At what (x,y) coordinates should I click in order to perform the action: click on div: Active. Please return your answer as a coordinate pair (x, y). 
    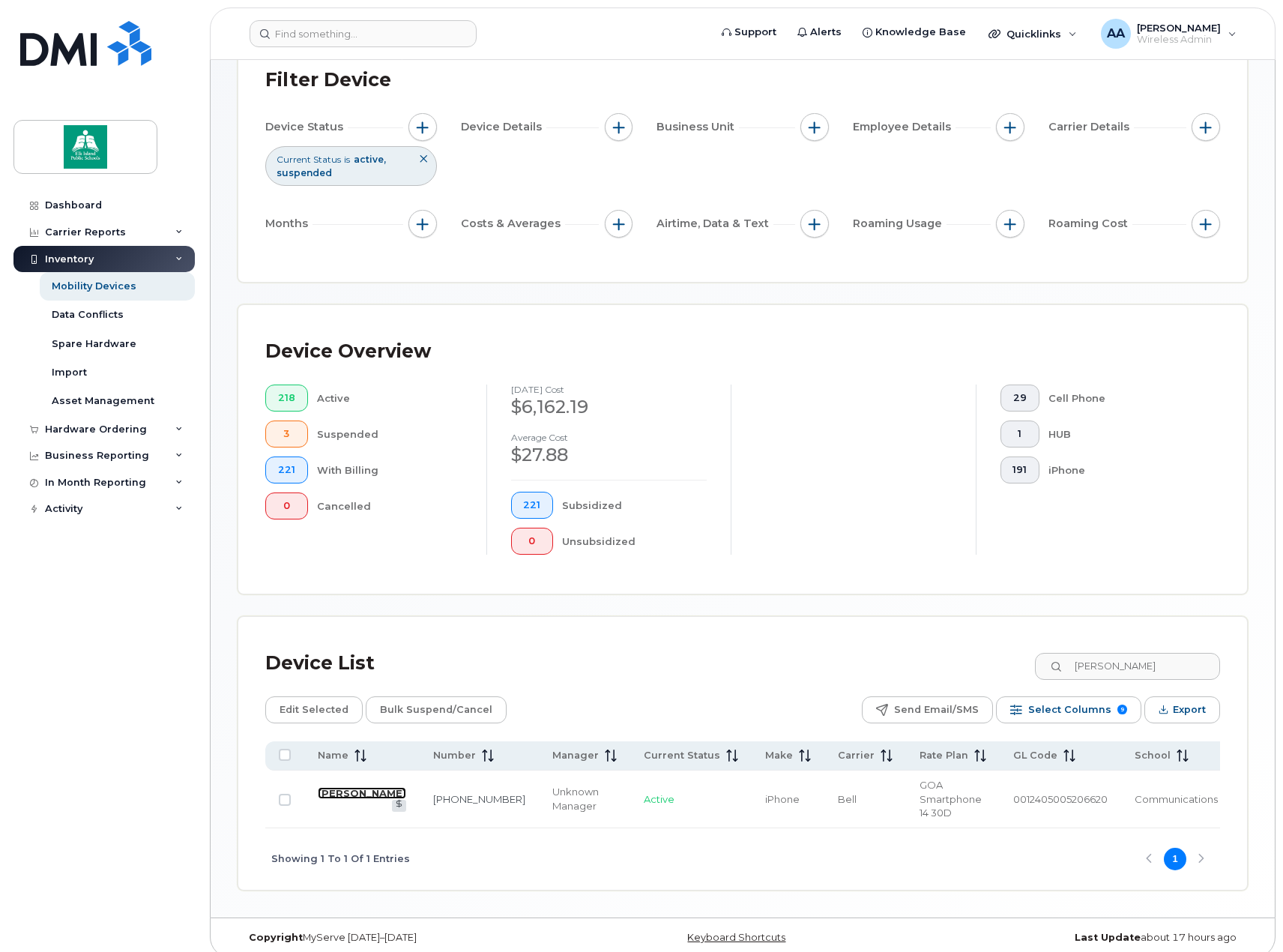
    Looking at the image, I should click on (390, 397).